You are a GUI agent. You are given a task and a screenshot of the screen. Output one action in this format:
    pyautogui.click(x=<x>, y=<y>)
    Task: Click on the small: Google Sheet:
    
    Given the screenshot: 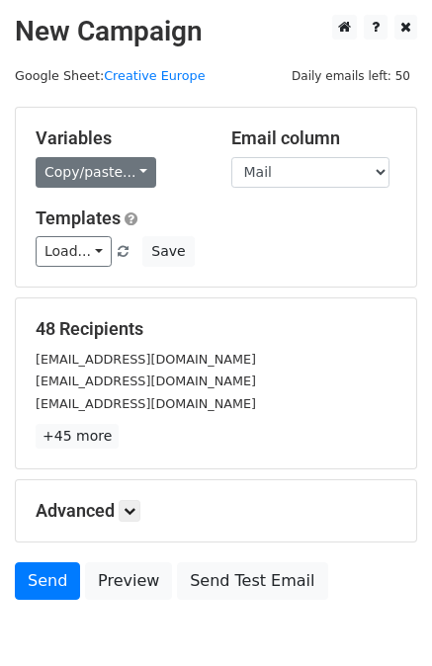 What is the action you would take?
    pyautogui.click(x=110, y=75)
    